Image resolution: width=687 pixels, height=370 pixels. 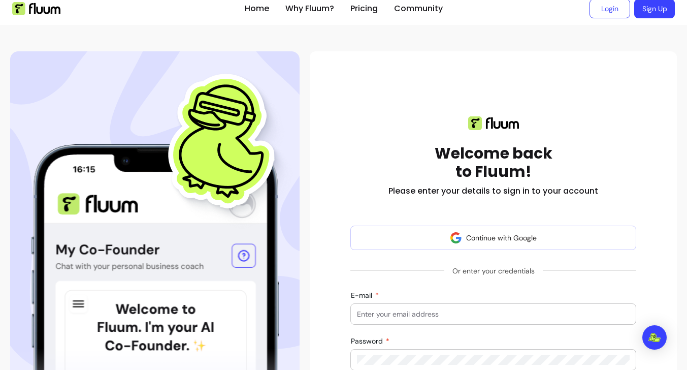 What do you see at coordinates (257, 9) in the screenshot?
I see `a: Home` at bounding box center [257, 9].